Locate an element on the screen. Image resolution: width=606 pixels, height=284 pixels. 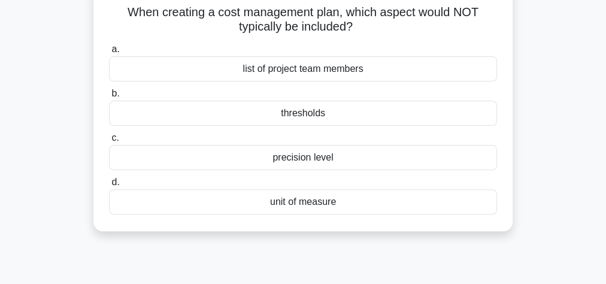
div: thresholds is located at coordinates (303, 113).